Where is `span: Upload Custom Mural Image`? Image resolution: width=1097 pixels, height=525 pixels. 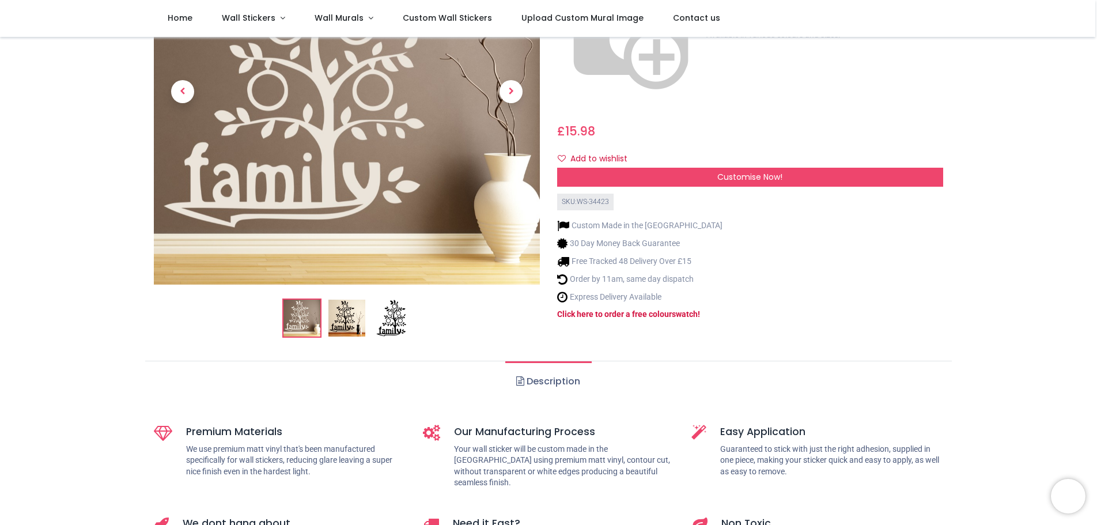 span: Upload Custom Mural Image is located at coordinates (583, 18).